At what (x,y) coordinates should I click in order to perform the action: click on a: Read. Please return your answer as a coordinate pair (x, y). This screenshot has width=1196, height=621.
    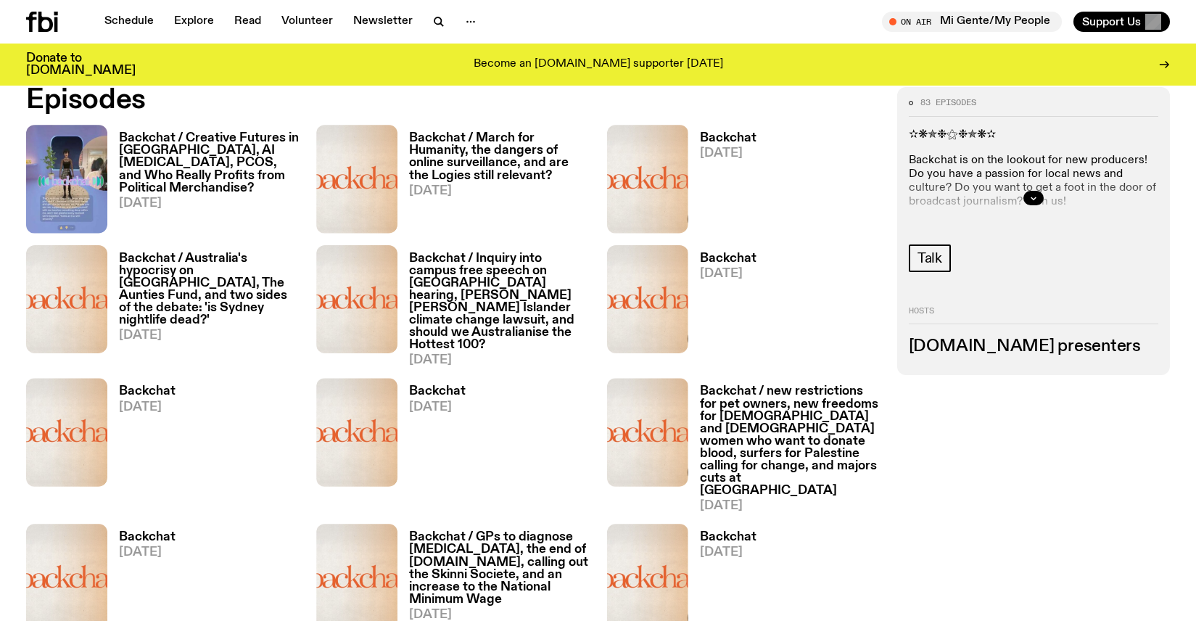
    Looking at the image, I should click on (247, 22).